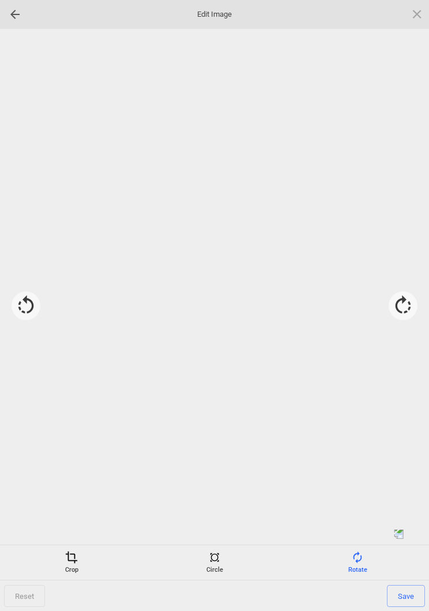 This screenshot has height=611, width=429. Describe the element at coordinates (26, 306) in the screenshot. I see `div: Rotate -90°` at that location.